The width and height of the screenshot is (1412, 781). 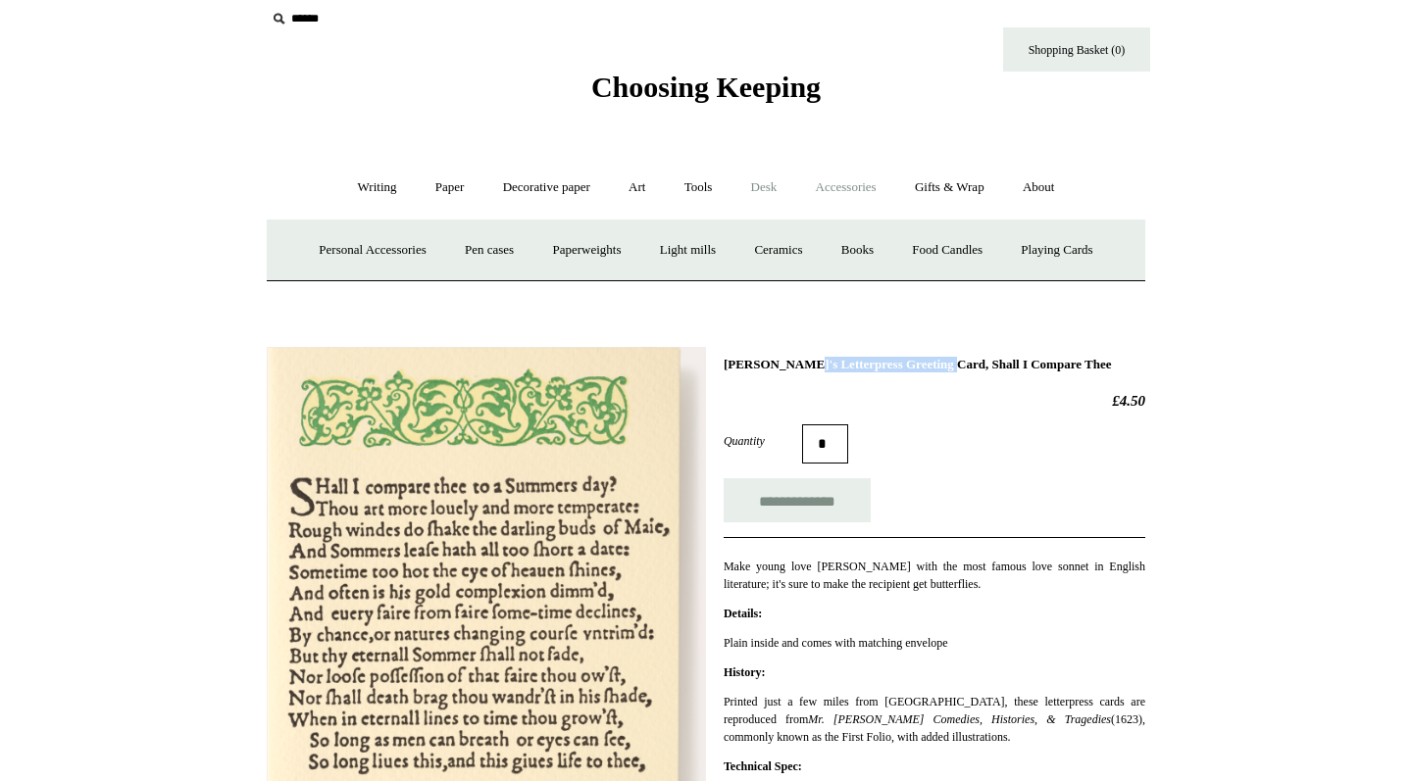 I want to click on h2: £4.50, so click(x=934, y=401).